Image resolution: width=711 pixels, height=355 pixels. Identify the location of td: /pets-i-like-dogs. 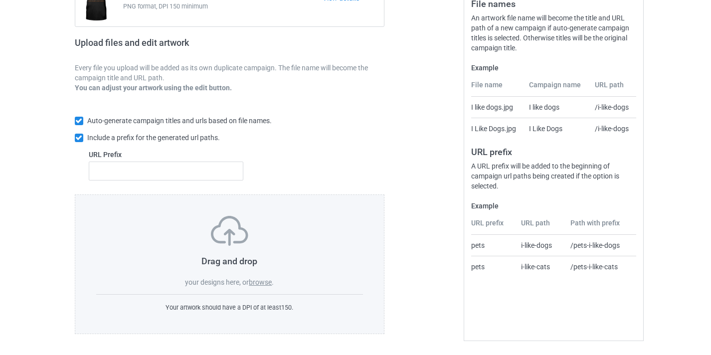
(600, 245).